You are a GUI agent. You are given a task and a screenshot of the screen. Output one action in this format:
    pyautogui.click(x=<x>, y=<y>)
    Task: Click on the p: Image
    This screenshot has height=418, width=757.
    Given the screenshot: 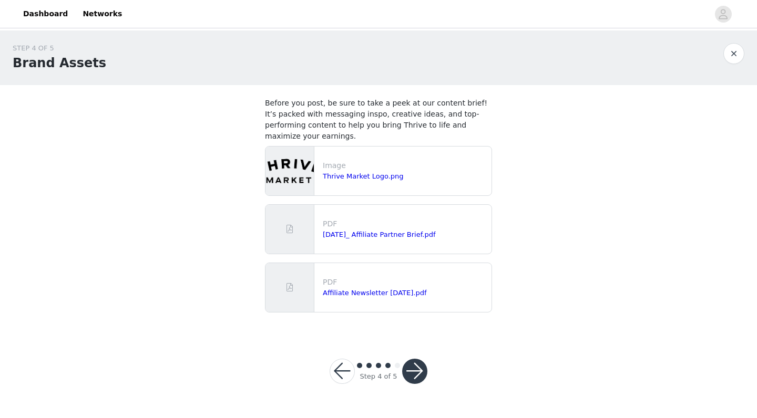 What is the action you would take?
    pyautogui.click(x=405, y=166)
    